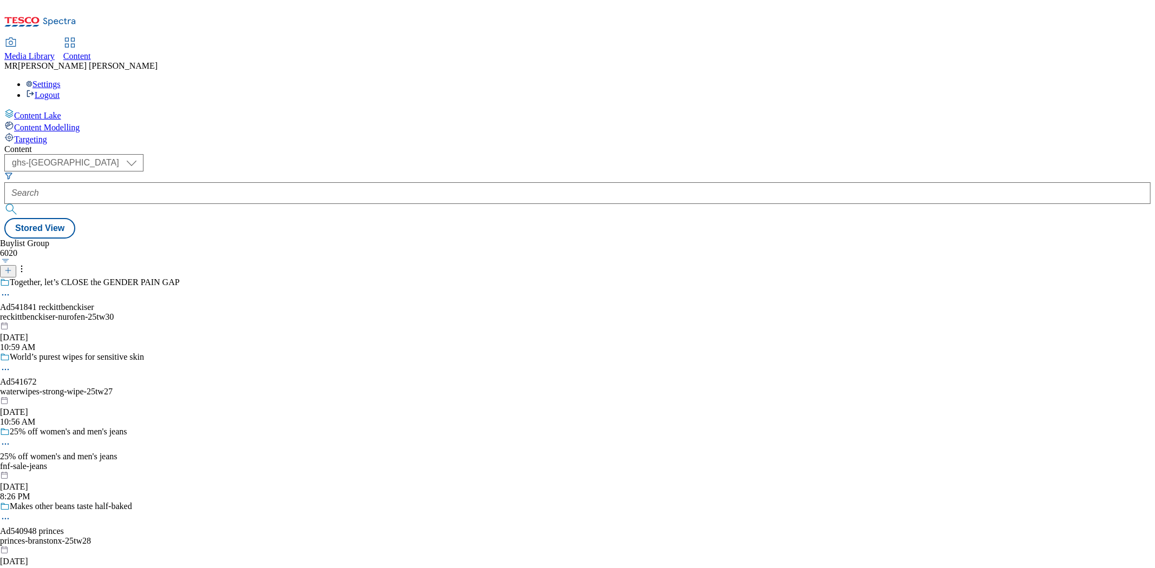 Image resolution: width=1155 pixels, height=568 pixels. Describe the element at coordinates (577, 193) in the screenshot. I see `input: Search` at that location.